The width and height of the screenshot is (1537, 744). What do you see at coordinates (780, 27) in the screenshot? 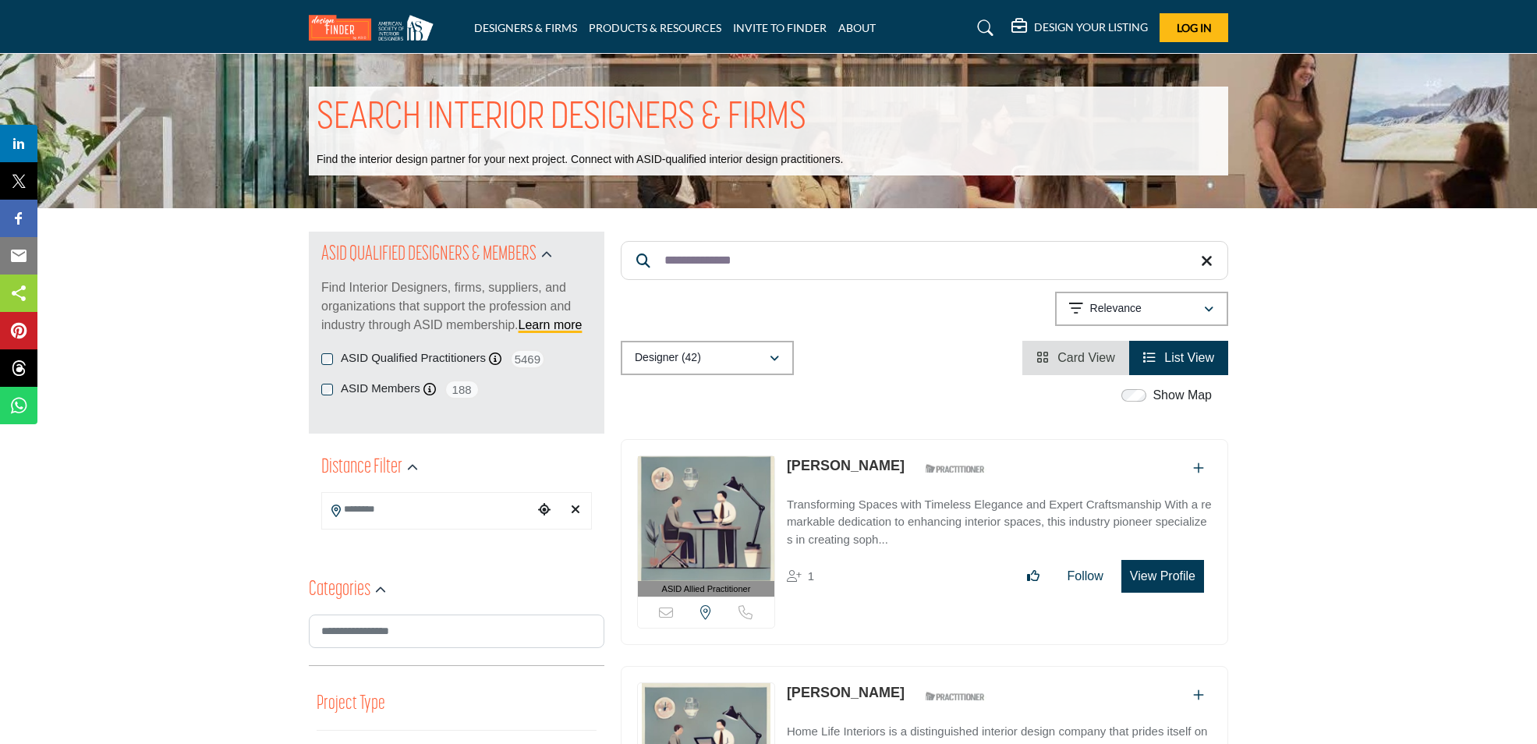
I see `a: INVITE TO FINDER` at bounding box center [780, 27].